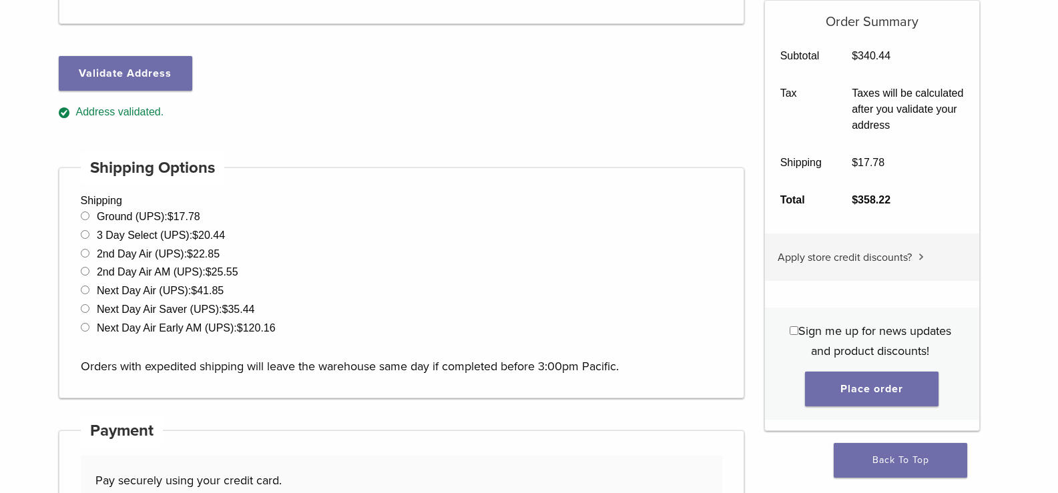 This screenshot has height=493, width=1058. What do you see at coordinates (161, 235) in the screenshot?
I see `label: 3 Day Select (UPS):` at bounding box center [161, 235].